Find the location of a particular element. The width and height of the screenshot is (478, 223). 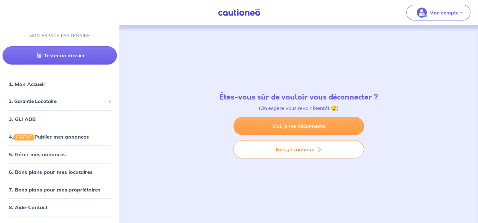

img: Cautioneo is located at coordinates (239, 12).